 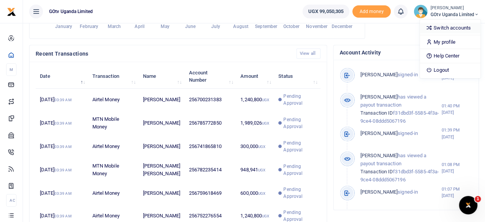 What do you see at coordinates (317, 26) in the screenshot?
I see `tspan: November` at bounding box center [317, 26].